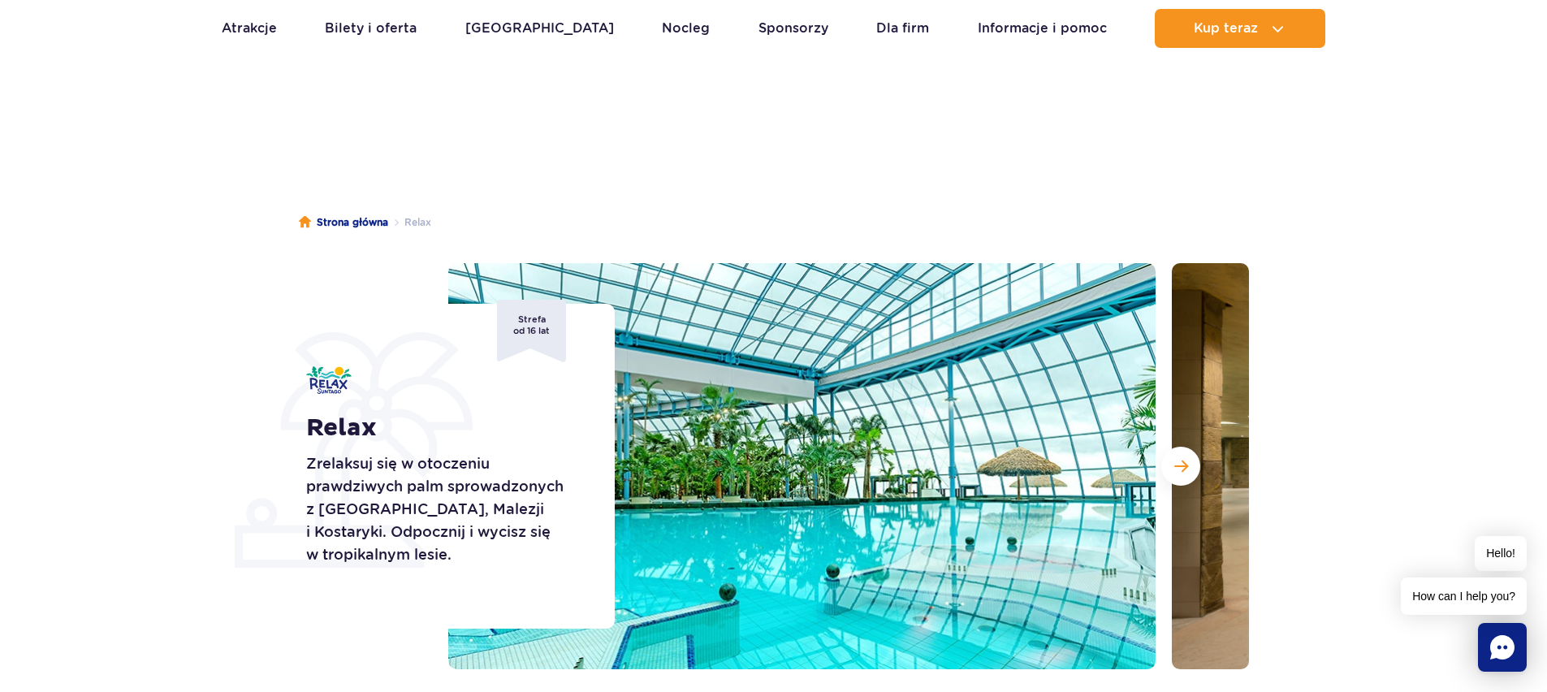 This screenshot has width=1547, height=692. What do you see at coordinates (902, 28) in the screenshot?
I see `a: Dla firm` at bounding box center [902, 28].